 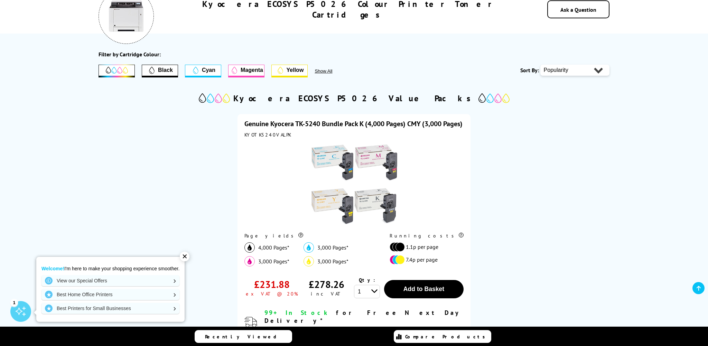 I want to click on button: Filter by Black, so click(x=160, y=71).